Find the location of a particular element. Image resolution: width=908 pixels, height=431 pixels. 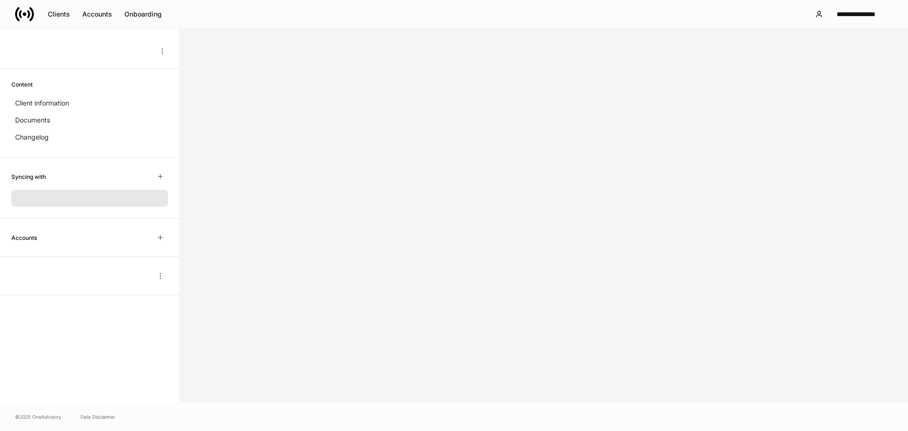

button: Accounts is located at coordinates (97, 14).